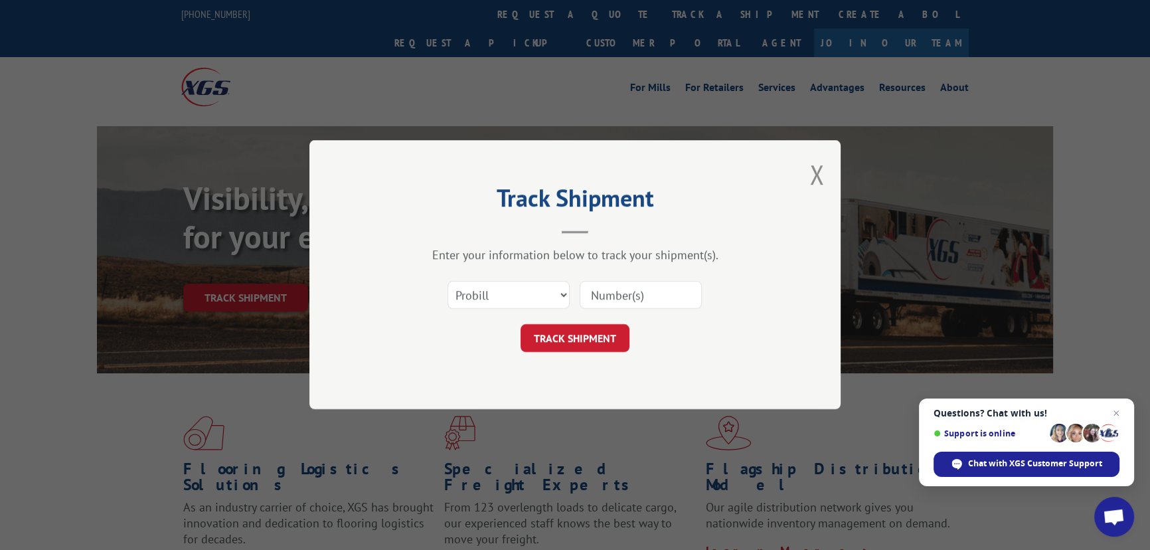 The height and width of the screenshot is (550, 1150). I want to click on span: Support is online, so click(989, 433).